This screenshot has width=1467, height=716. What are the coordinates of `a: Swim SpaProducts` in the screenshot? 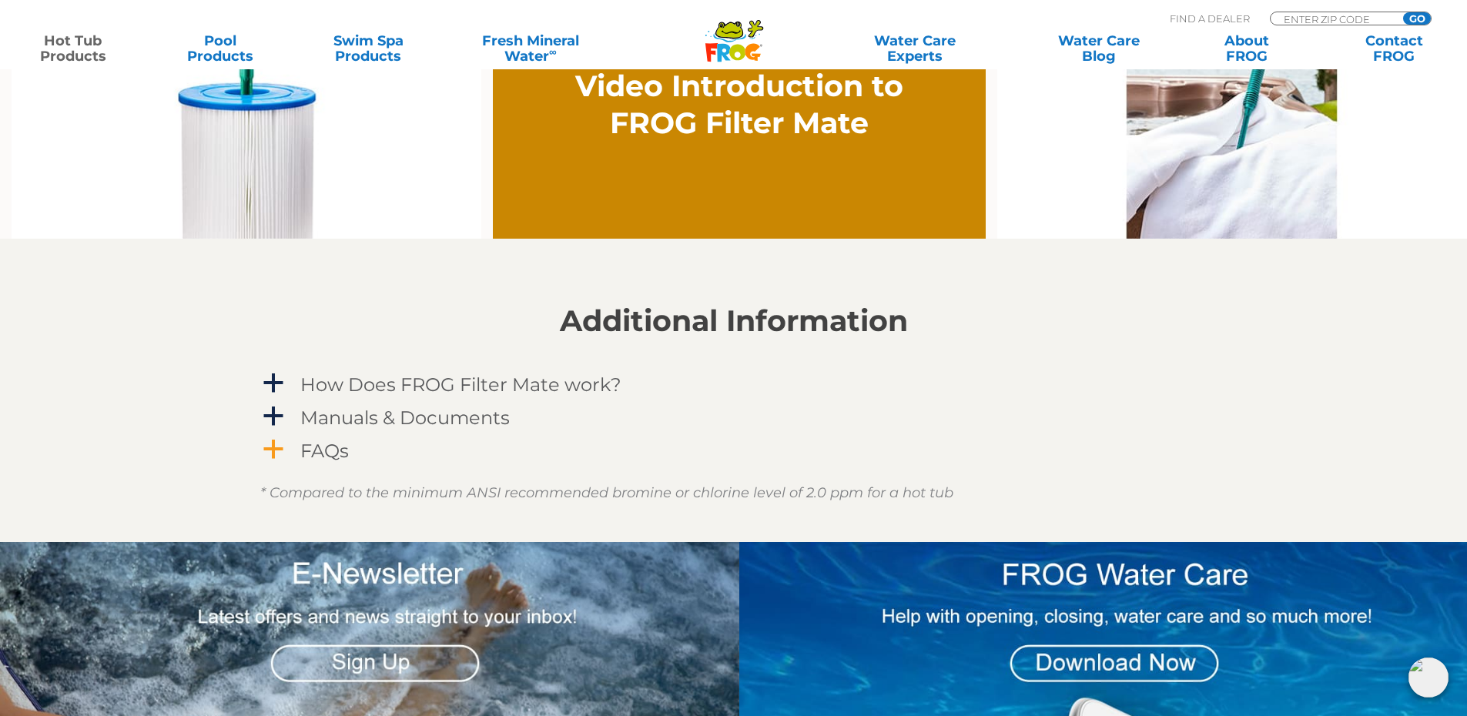 It's located at (368, 49).